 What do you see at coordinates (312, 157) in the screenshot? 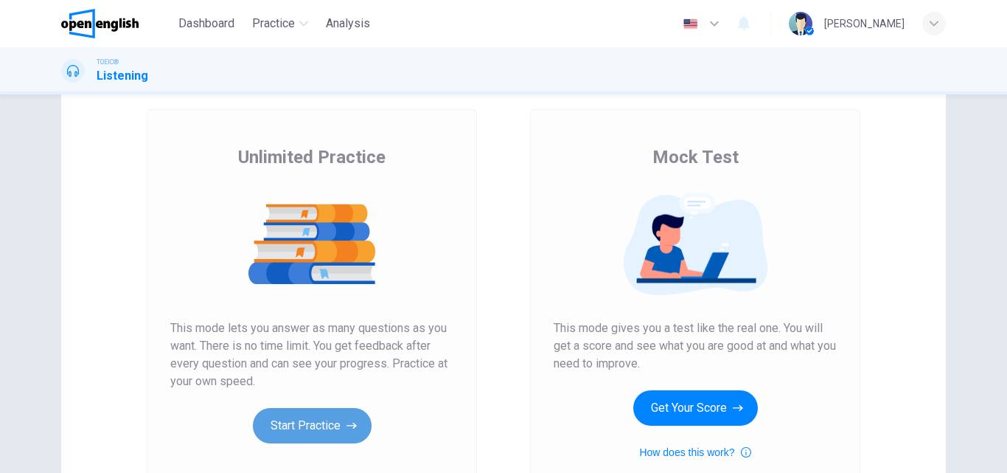
I see `span: Unlimited Practice` at bounding box center [312, 157].